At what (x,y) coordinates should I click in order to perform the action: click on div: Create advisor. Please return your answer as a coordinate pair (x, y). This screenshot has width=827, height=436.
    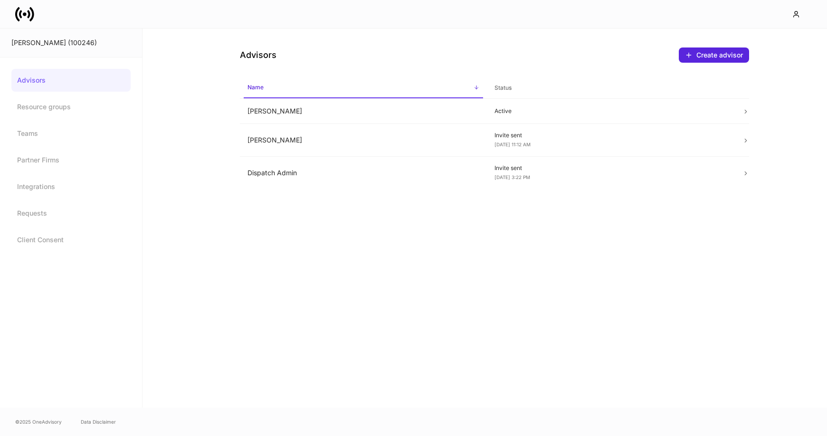
    Looking at the image, I should click on (719, 55).